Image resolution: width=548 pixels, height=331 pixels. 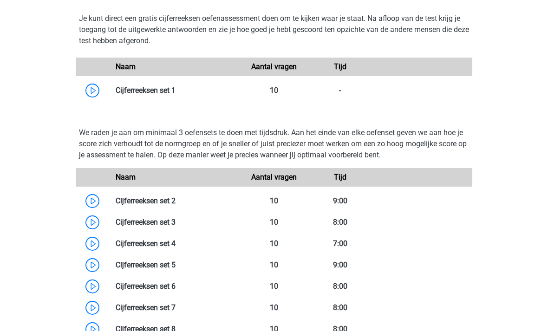 I want to click on div: Cijferreeksen set 1, so click(x=175, y=91).